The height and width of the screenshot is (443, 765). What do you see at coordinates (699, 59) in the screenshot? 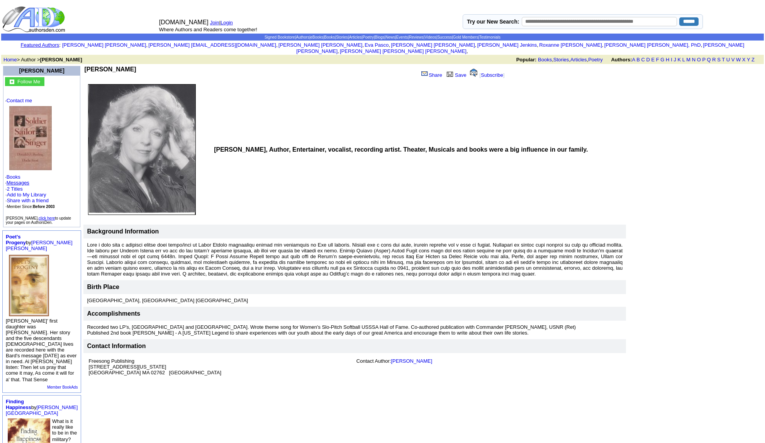
I see `a: O` at bounding box center [699, 59].